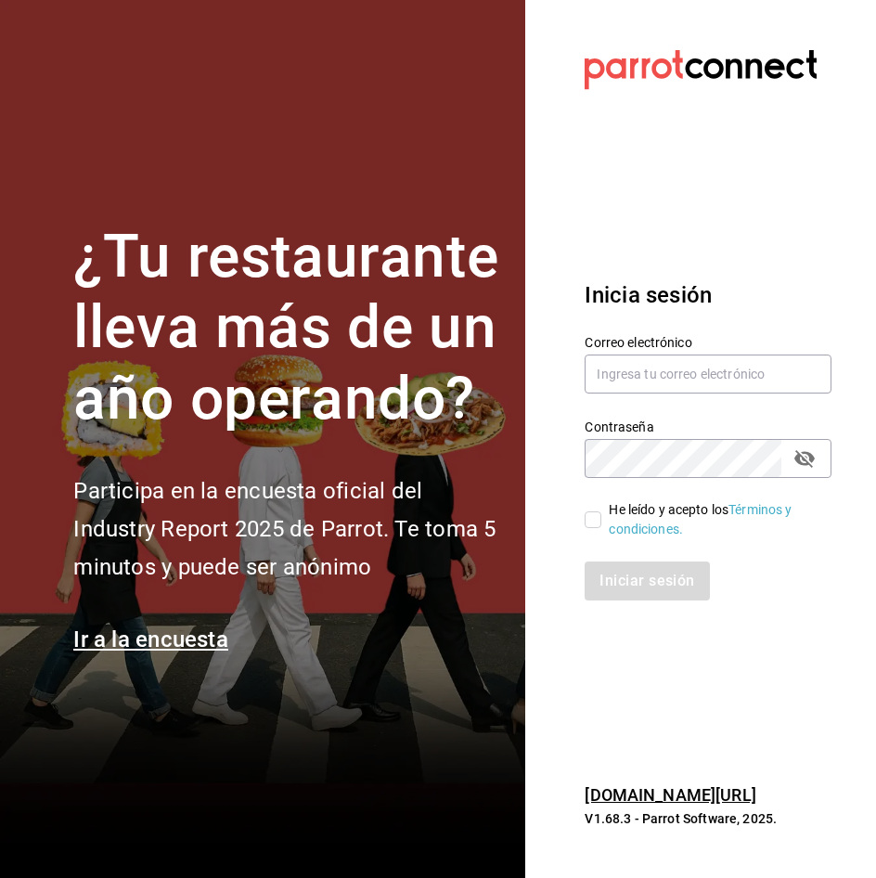 The width and height of the screenshot is (876, 878). Describe the element at coordinates (700, 519) in the screenshot. I see `a: Términos y condiciones.` at that location.